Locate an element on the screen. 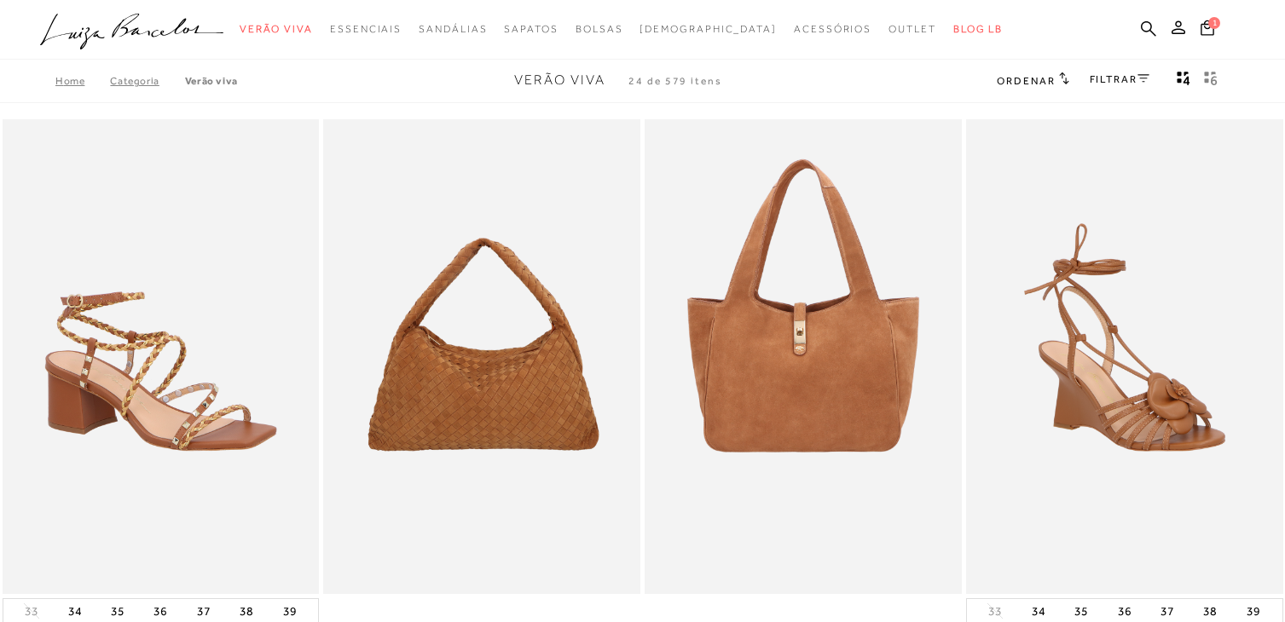  span: Essenciais is located at coordinates (366, 29).